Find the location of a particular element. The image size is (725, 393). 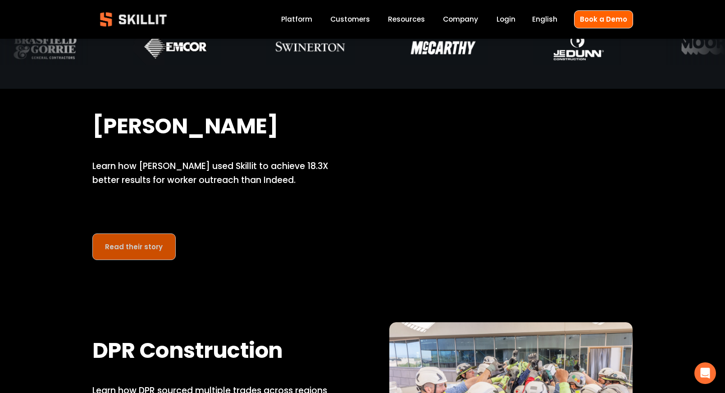

span: Resources is located at coordinates (407, 19).